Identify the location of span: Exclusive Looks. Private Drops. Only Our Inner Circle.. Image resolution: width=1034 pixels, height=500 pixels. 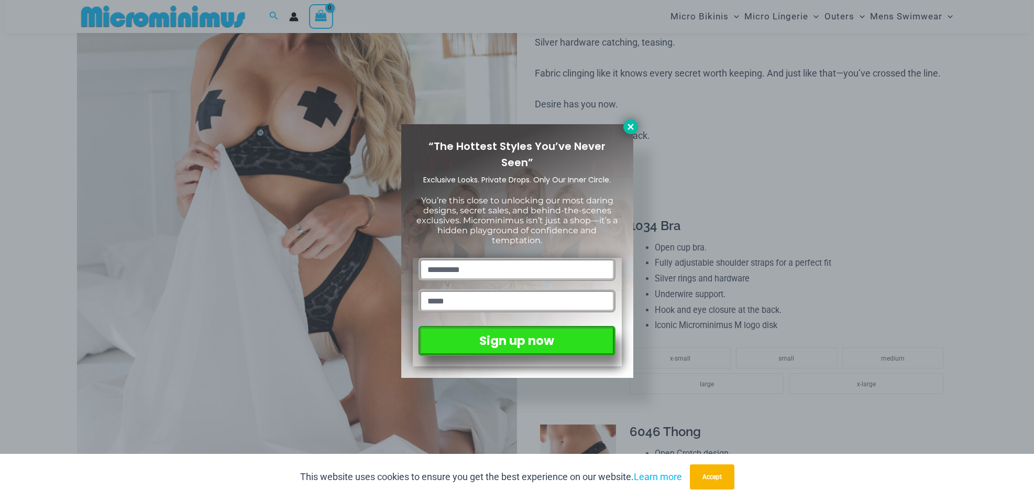
(517, 180).